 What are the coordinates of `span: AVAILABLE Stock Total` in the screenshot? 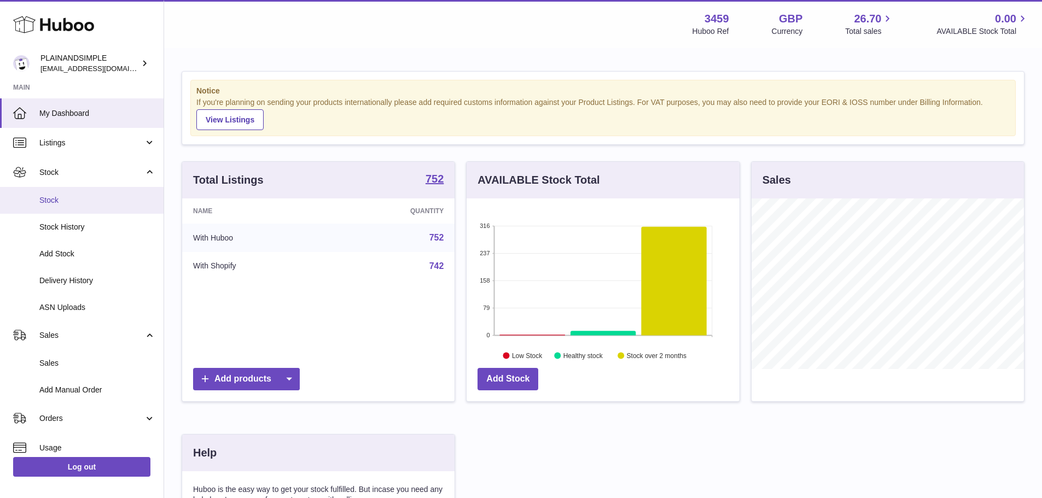 It's located at (982, 31).